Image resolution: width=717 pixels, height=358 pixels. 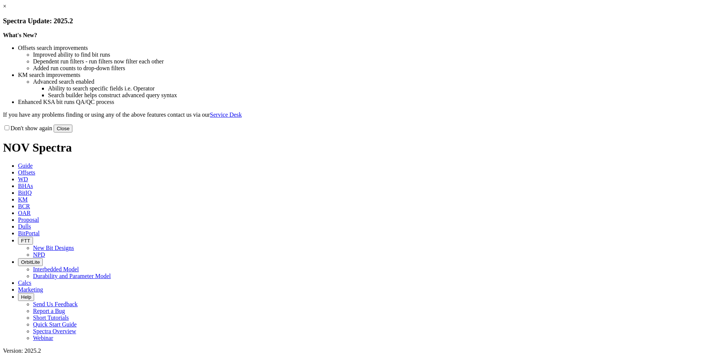 What do you see at coordinates (24, 206) in the screenshot?
I see `span: BCR` at bounding box center [24, 206].